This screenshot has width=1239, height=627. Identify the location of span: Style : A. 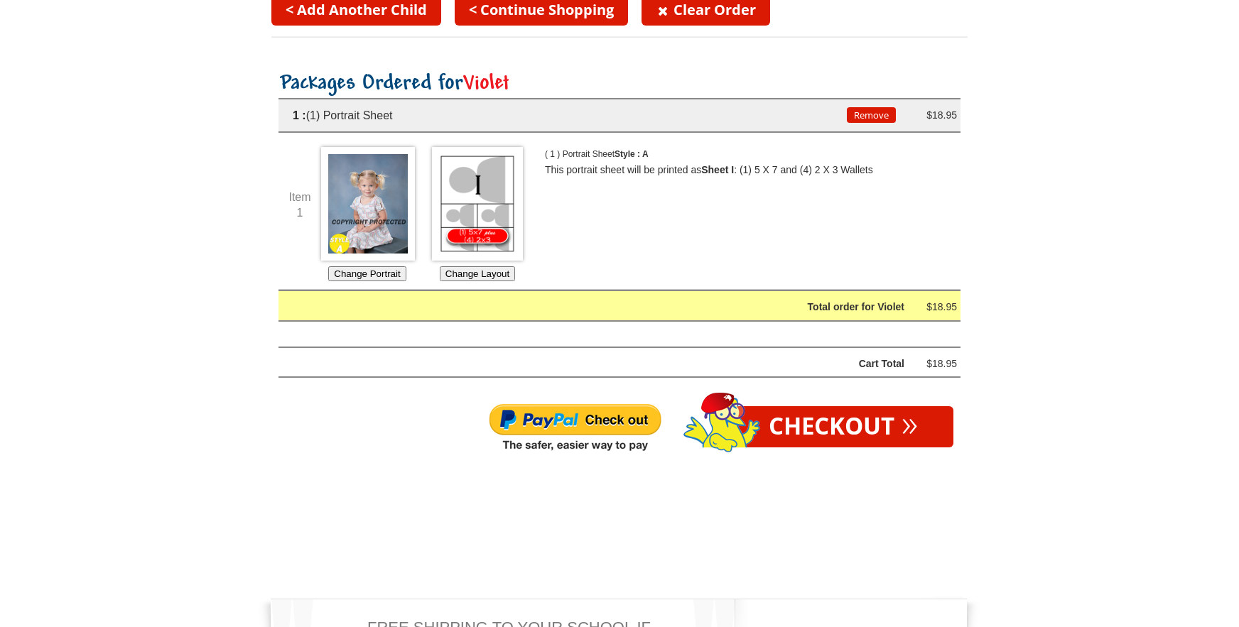
(632, 154).